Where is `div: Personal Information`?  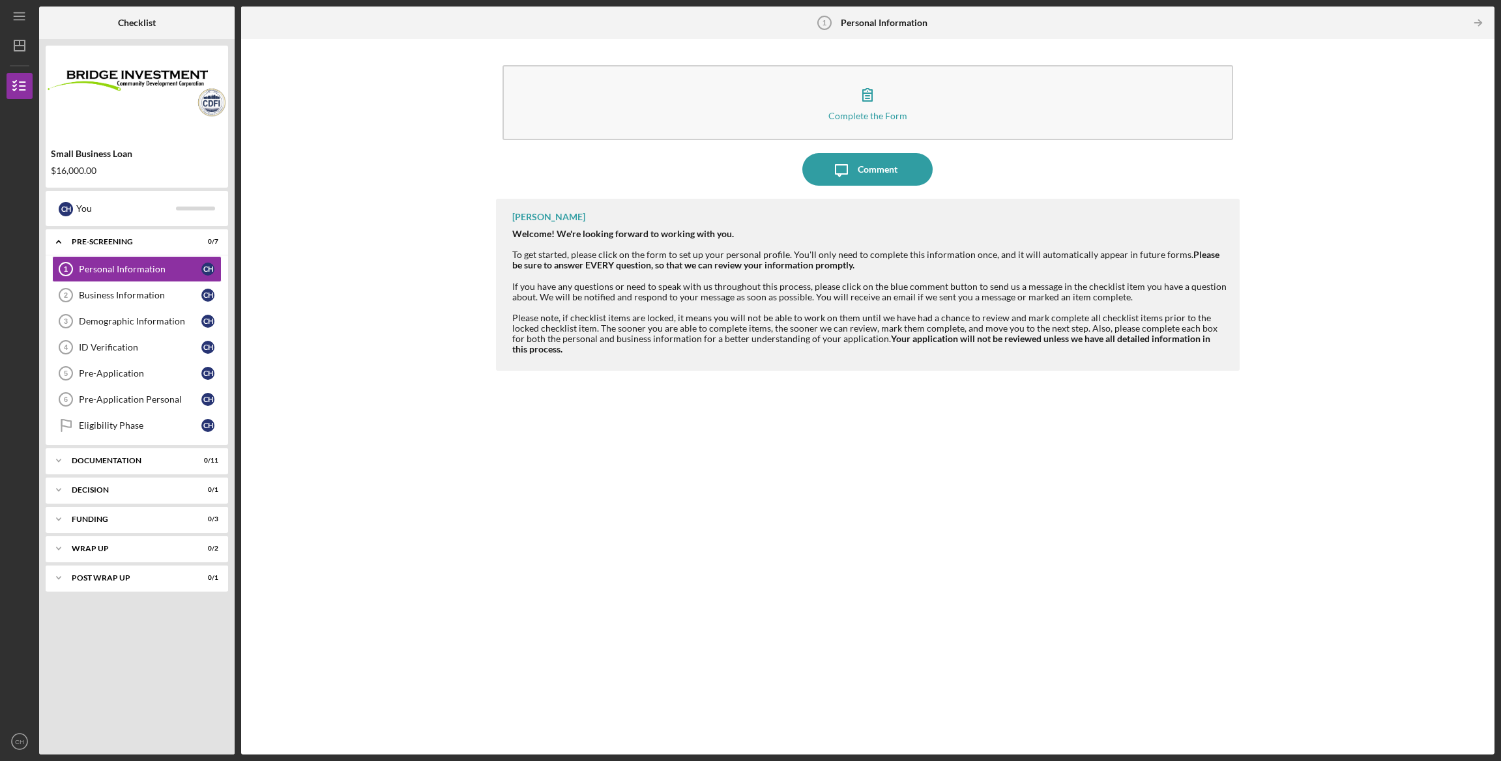
div: Personal Information is located at coordinates (140, 269).